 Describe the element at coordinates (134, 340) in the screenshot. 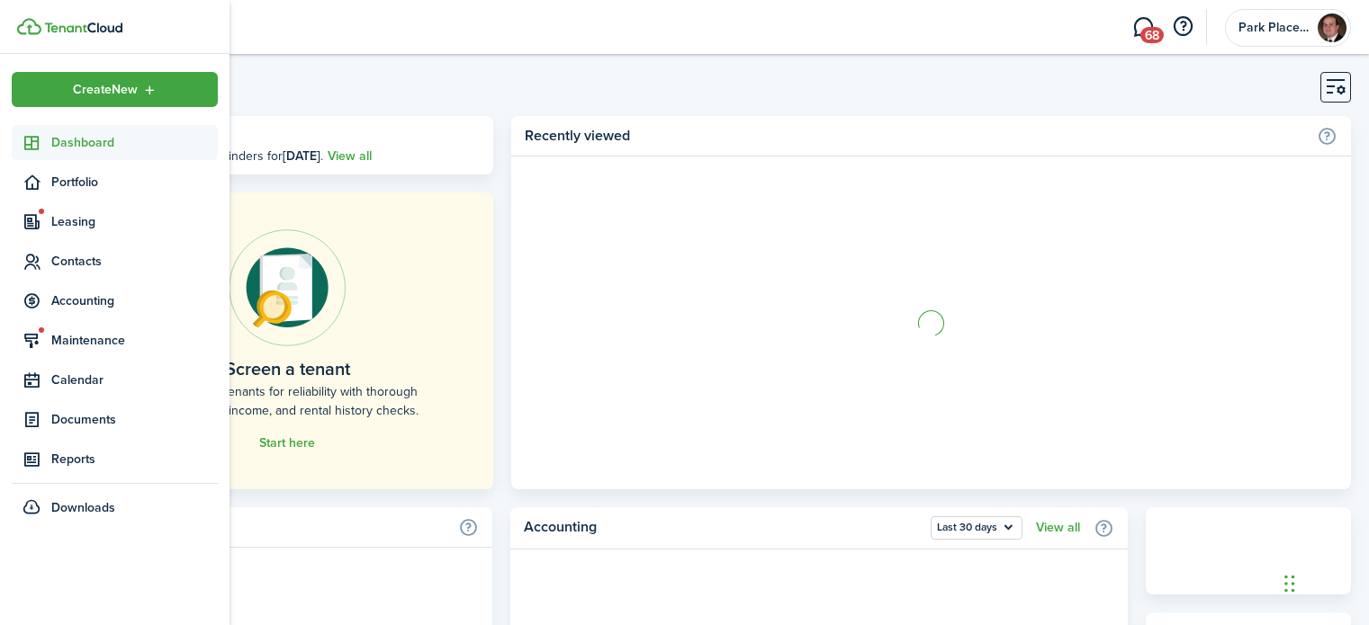

I see `span: Maintenance` at that location.